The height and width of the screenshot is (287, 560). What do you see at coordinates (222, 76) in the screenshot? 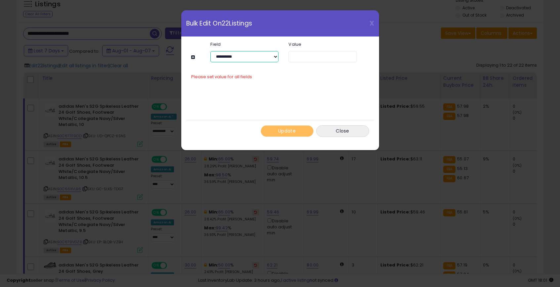
I see `span: Please set value for all fields` at bounding box center [222, 76].